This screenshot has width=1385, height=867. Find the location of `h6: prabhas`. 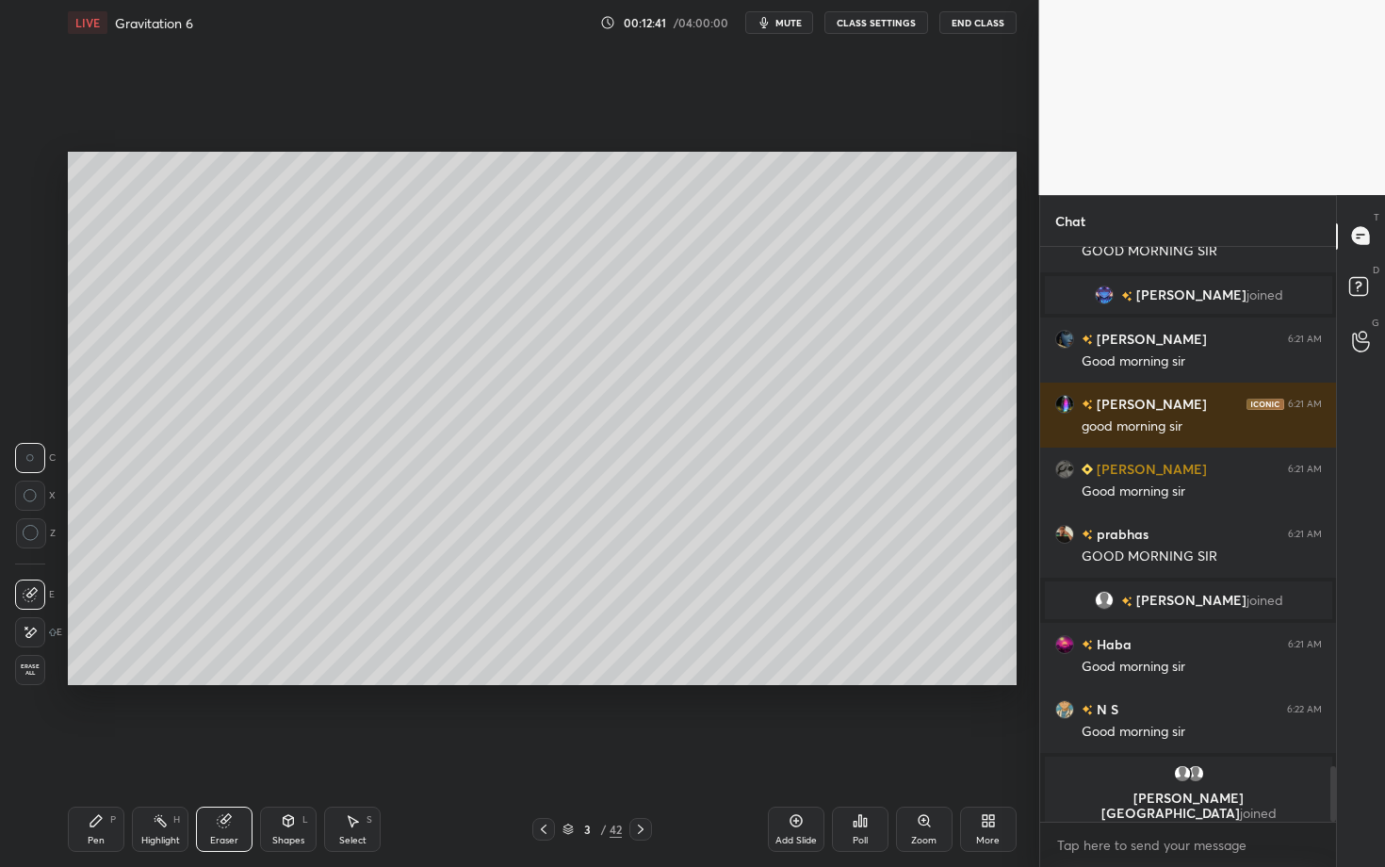

h6: prabhas is located at coordinates (1120, 533).